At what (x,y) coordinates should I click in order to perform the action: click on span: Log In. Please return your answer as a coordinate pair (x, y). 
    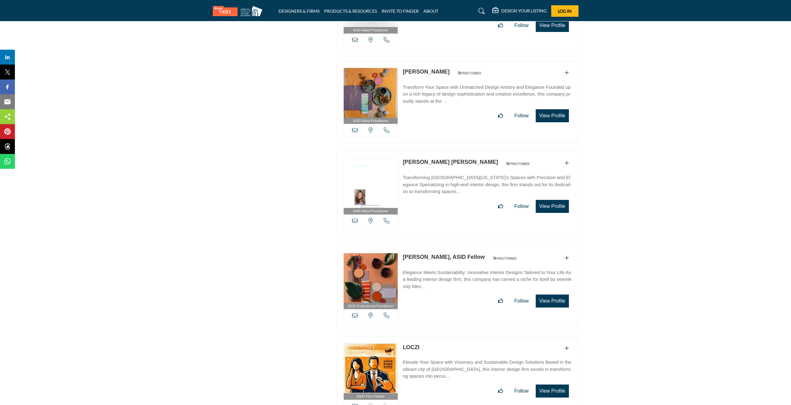
    Looking at the image, I should click on (565, 11).